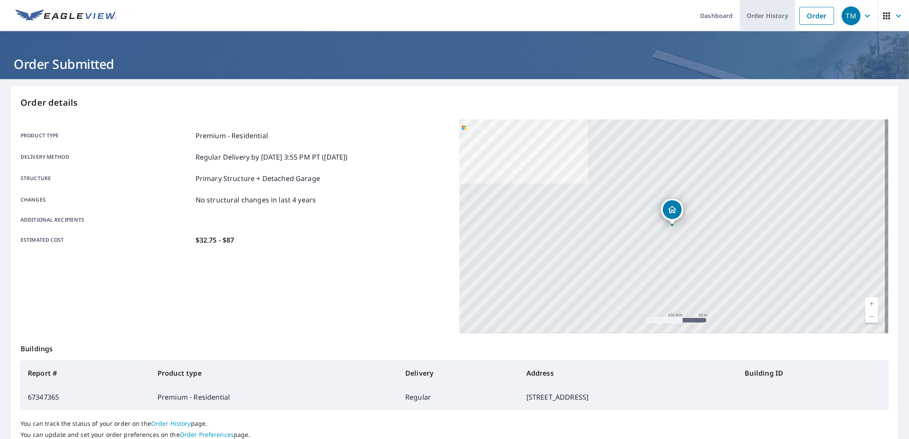  What do you see at coordinates (454, 103) in the screenshot?
I see `p: Order details` at bounding box center [454, 103].